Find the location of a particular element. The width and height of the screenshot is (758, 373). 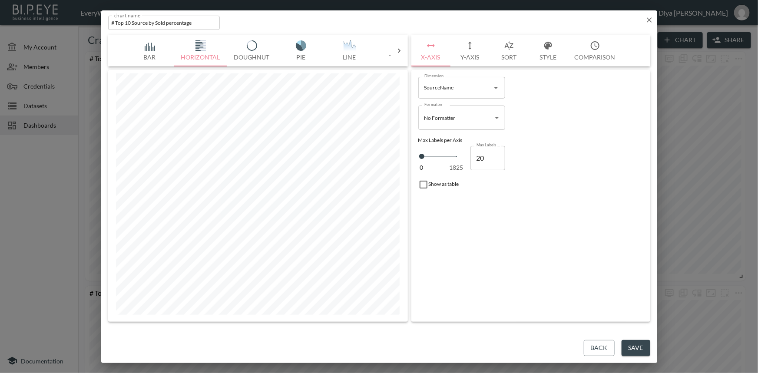

label: Max Labels per Axis is located at coordinates (488, 145).